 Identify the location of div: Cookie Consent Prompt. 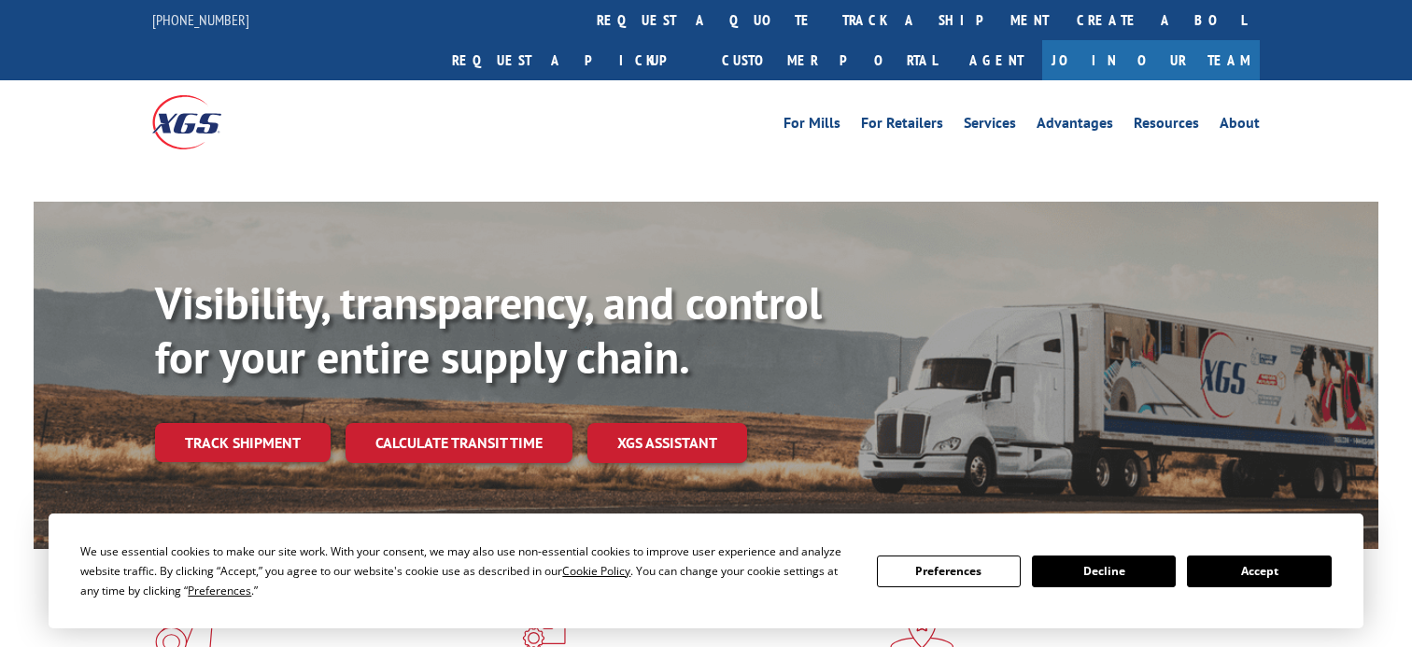
(706, 571).